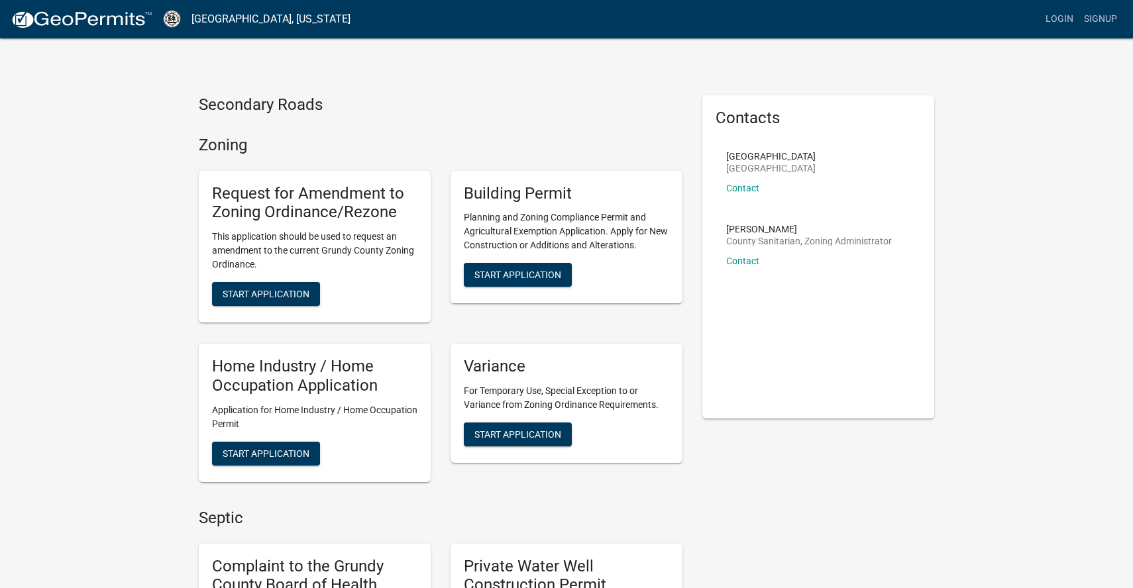 This screenshot has height=588, width=1133. Describe the element at coordinates (172, 19) in the screenshot. I see `img: Grundy County, Iowa` at that location.